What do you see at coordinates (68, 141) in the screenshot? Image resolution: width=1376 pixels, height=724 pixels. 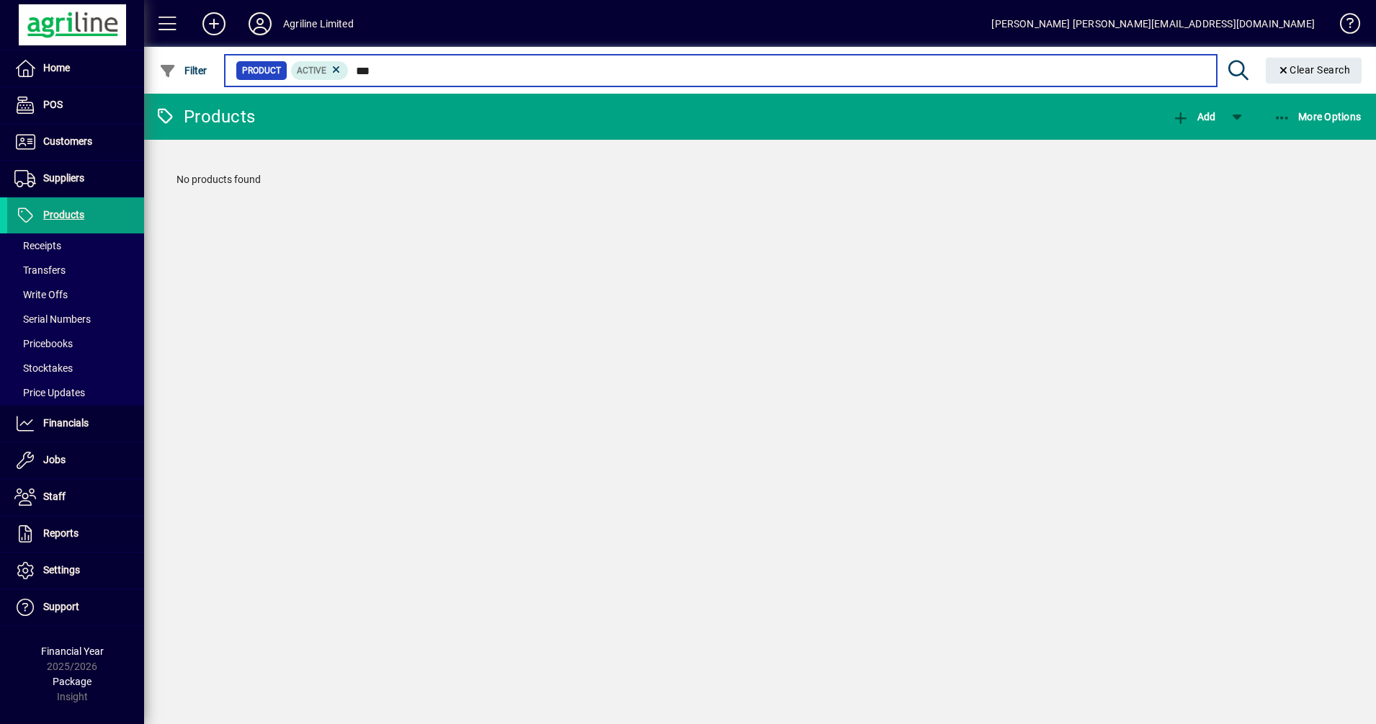 I see `span: Customers` at bounding box center [68, 141].